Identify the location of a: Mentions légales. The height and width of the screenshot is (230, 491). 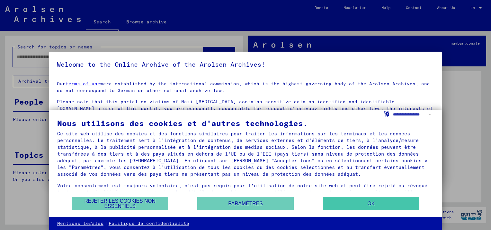
(80, 224).